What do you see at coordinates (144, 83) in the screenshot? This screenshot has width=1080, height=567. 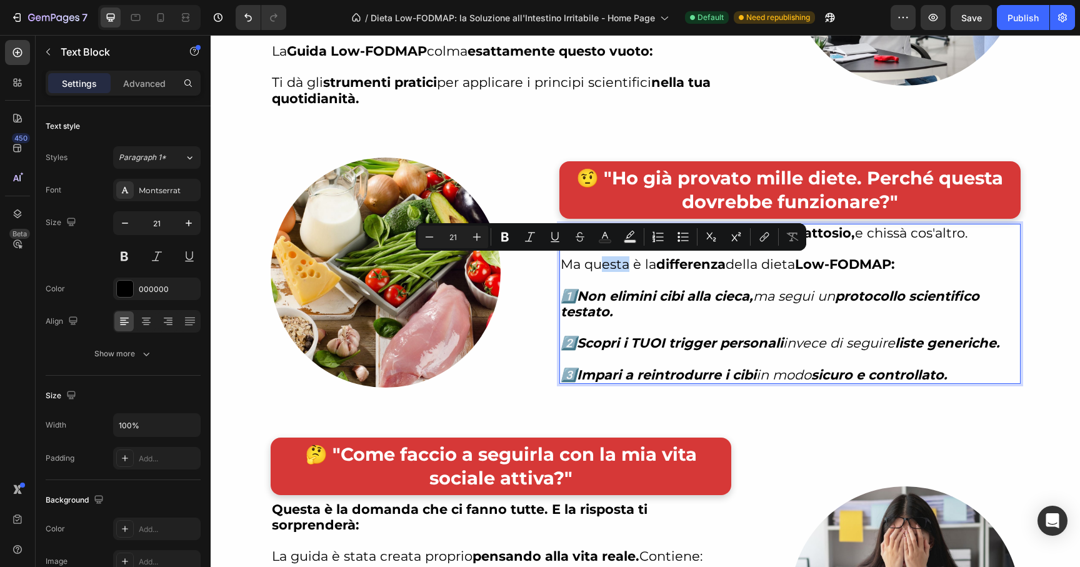 I see `p: Advanced` at bounding box center [144, 83].